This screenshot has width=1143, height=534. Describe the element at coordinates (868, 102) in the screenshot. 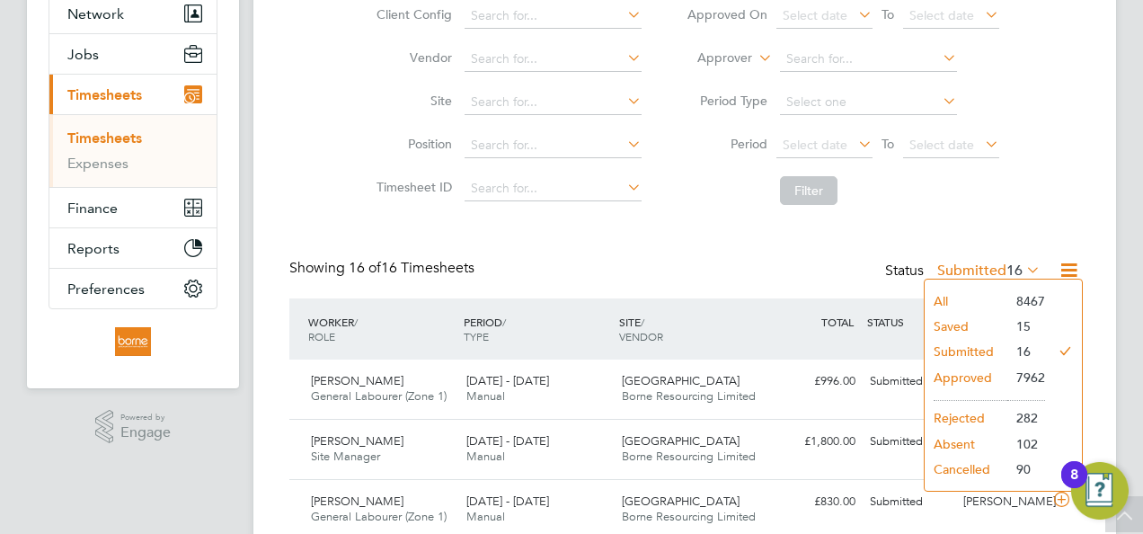

I see `input: Select one` at that location.